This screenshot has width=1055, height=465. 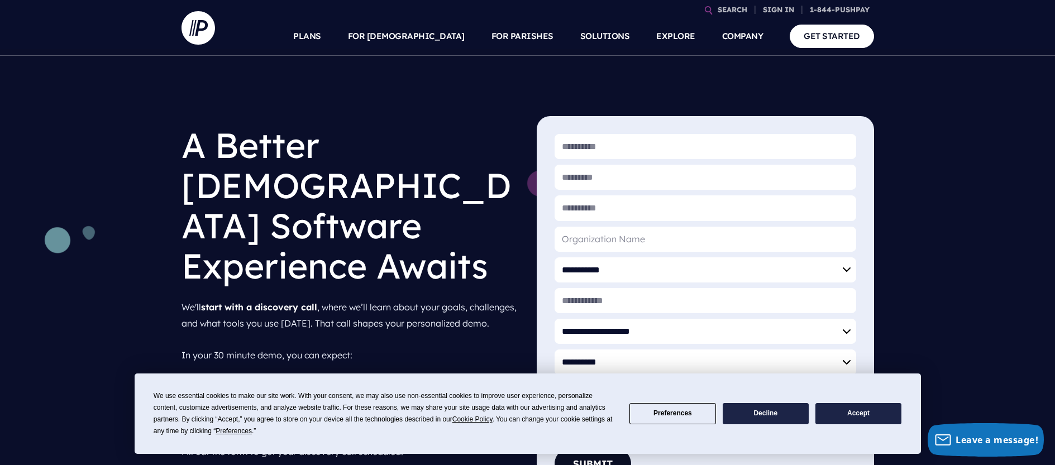 I want to click on a: COMPANY, so click(x=743, y=36).